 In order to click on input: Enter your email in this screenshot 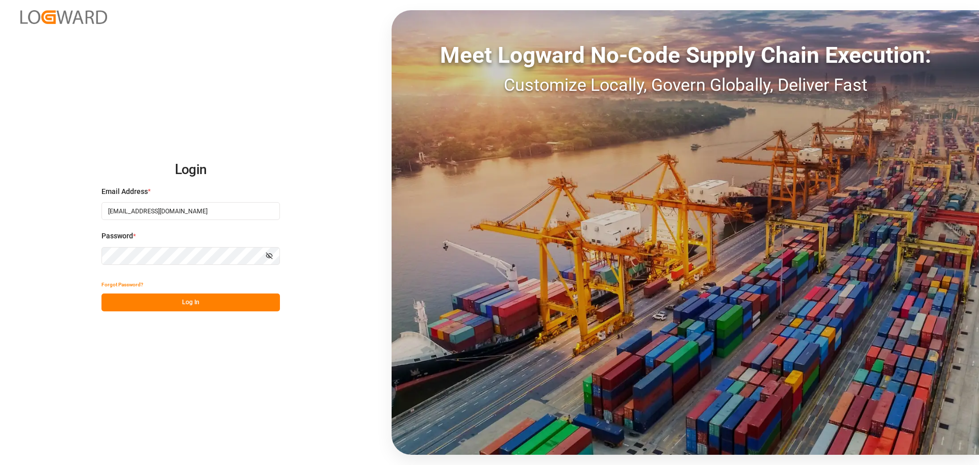, I will do `click(191, 211)`.